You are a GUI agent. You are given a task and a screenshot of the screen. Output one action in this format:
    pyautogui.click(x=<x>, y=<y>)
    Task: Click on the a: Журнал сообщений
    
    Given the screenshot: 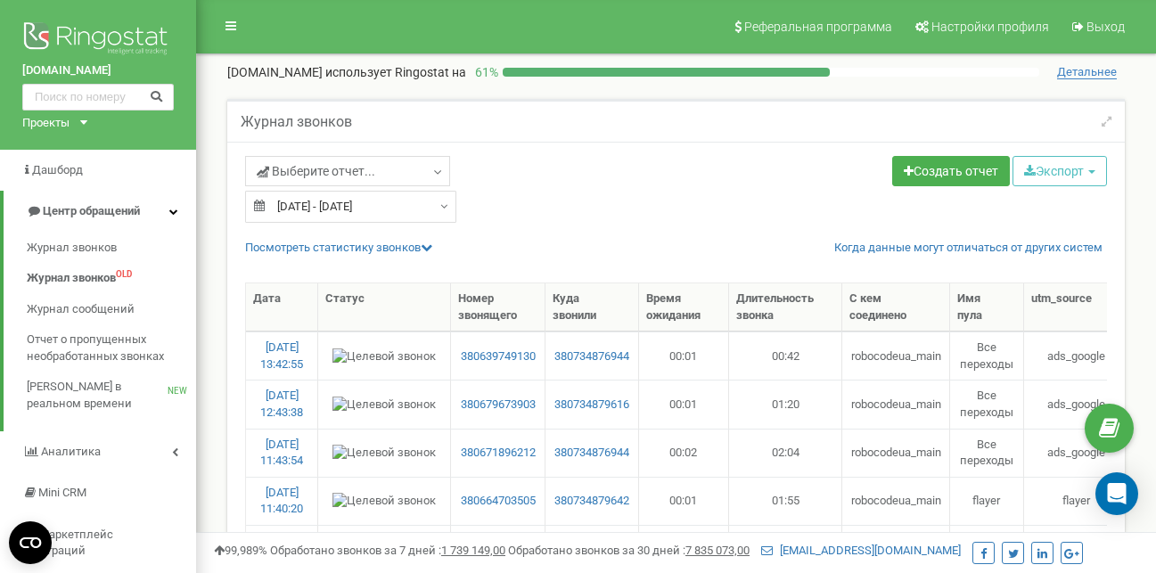 What is the action you would take?
    pyautogui.click(x=111, y=309)
    